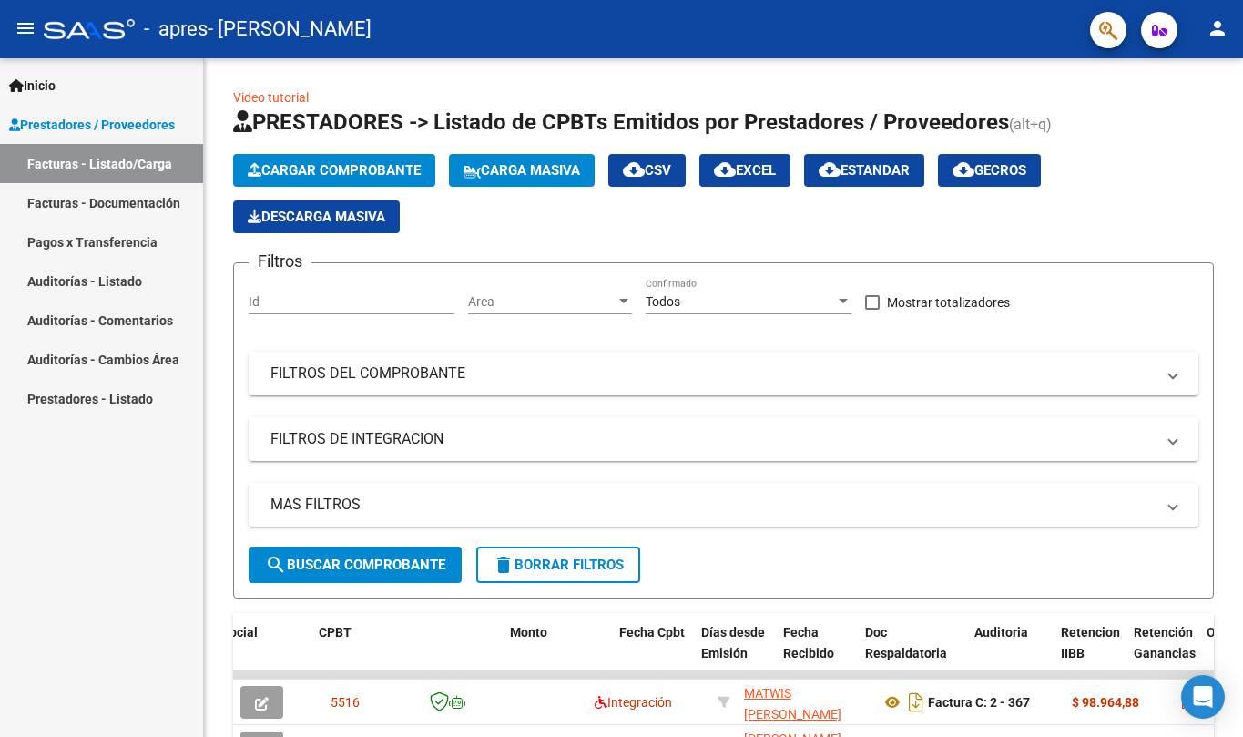  What do you see at coordinates (745, 170) in the screenshot?
I see `span: EXCEL` at bounding box center [745, 170].